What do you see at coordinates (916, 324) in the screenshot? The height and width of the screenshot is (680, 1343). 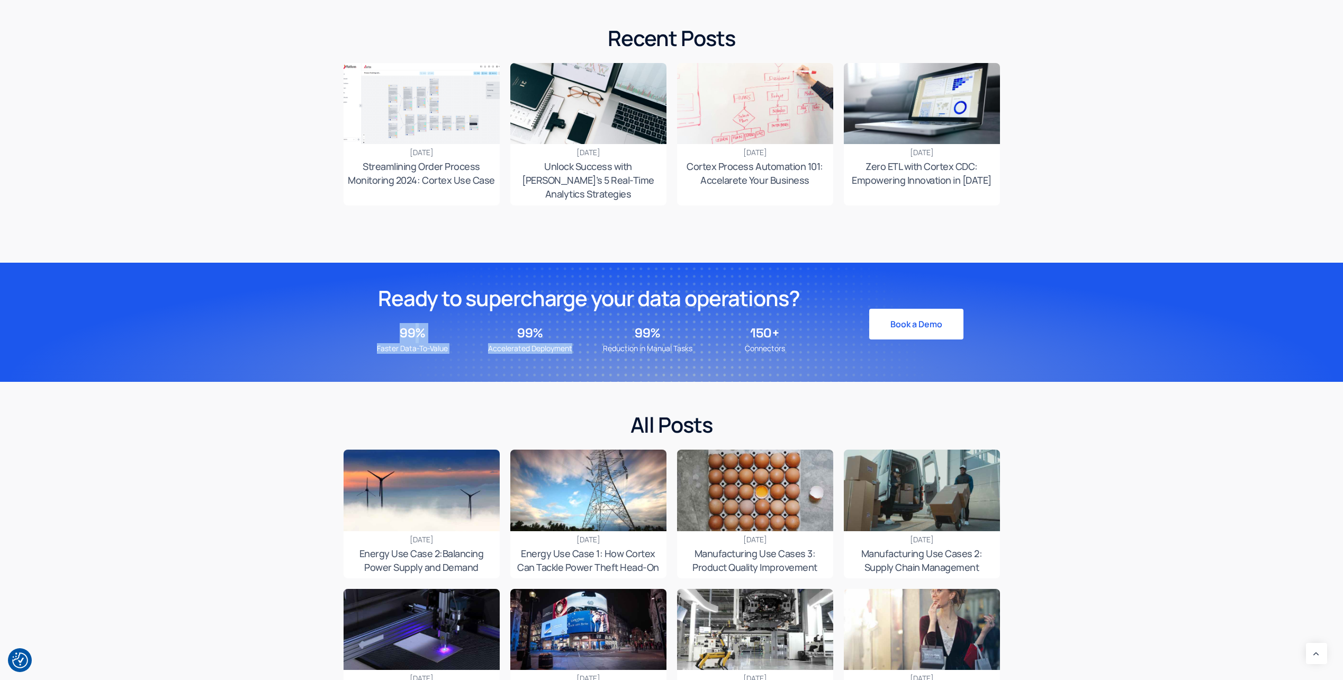 I see `span: Book a Demo` at bounding box center [916, 324].